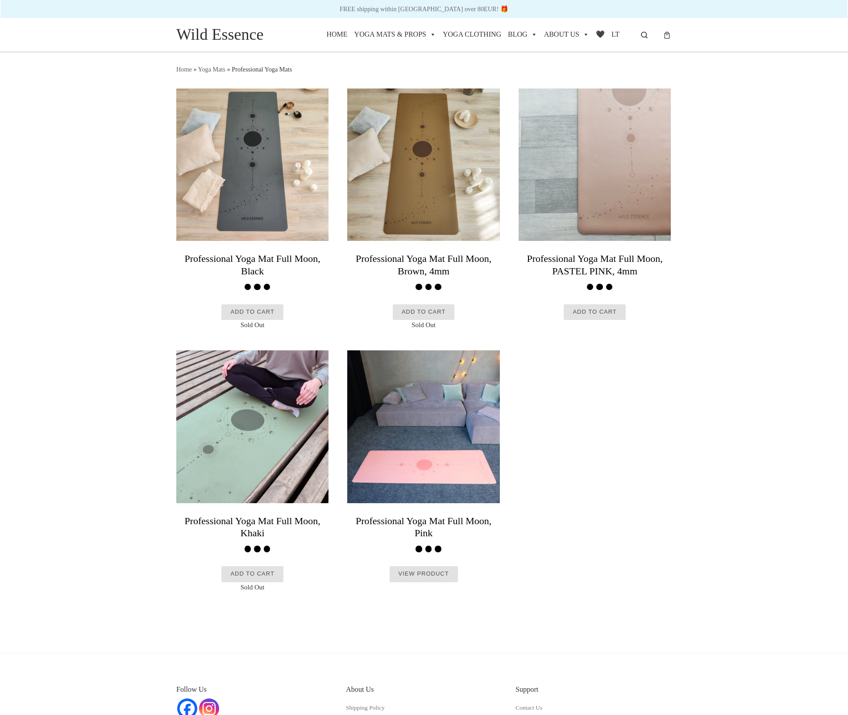  Describe the element at coordinates (616, 34) in the screenshot. I see `a: LT` at that location.